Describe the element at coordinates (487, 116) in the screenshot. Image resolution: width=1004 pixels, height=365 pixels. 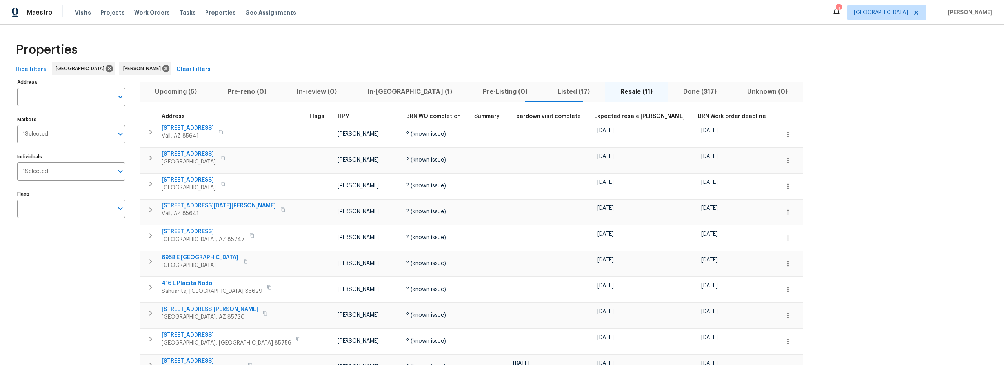
I see `span: Summary` at that location.